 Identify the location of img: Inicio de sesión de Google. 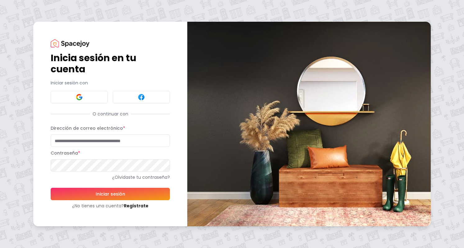
(79, 97).